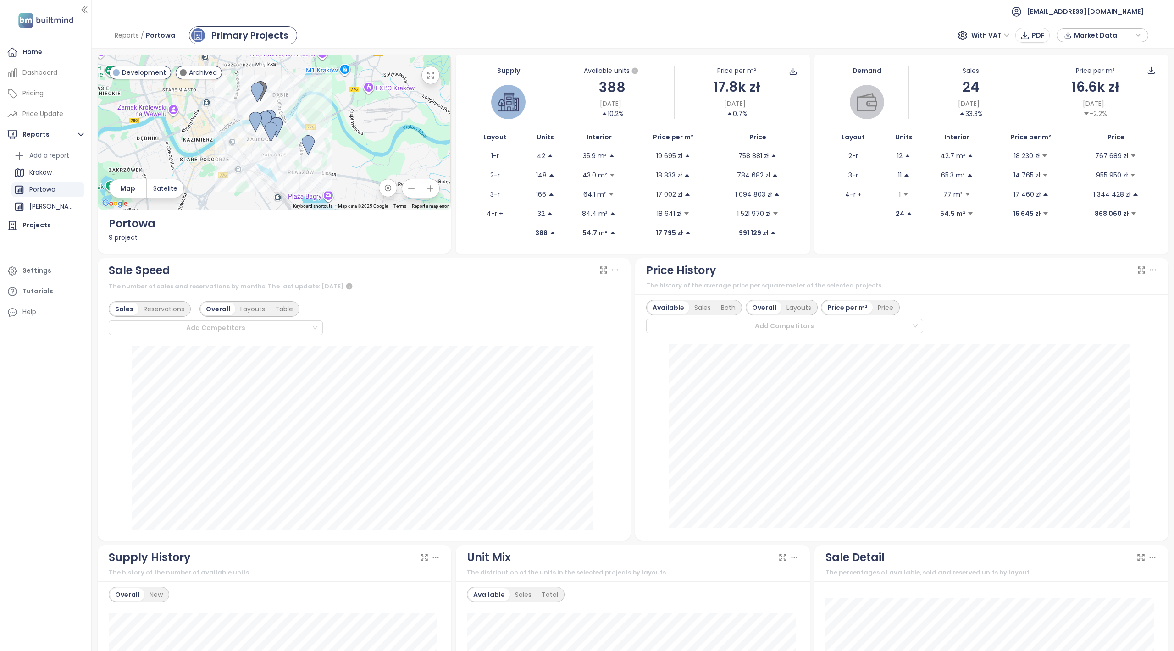 The height and width of the screenshot is (651, 1174). Describe the element at coordinates (37, 225) in the screenshot. I see `div: Projects` at that location.